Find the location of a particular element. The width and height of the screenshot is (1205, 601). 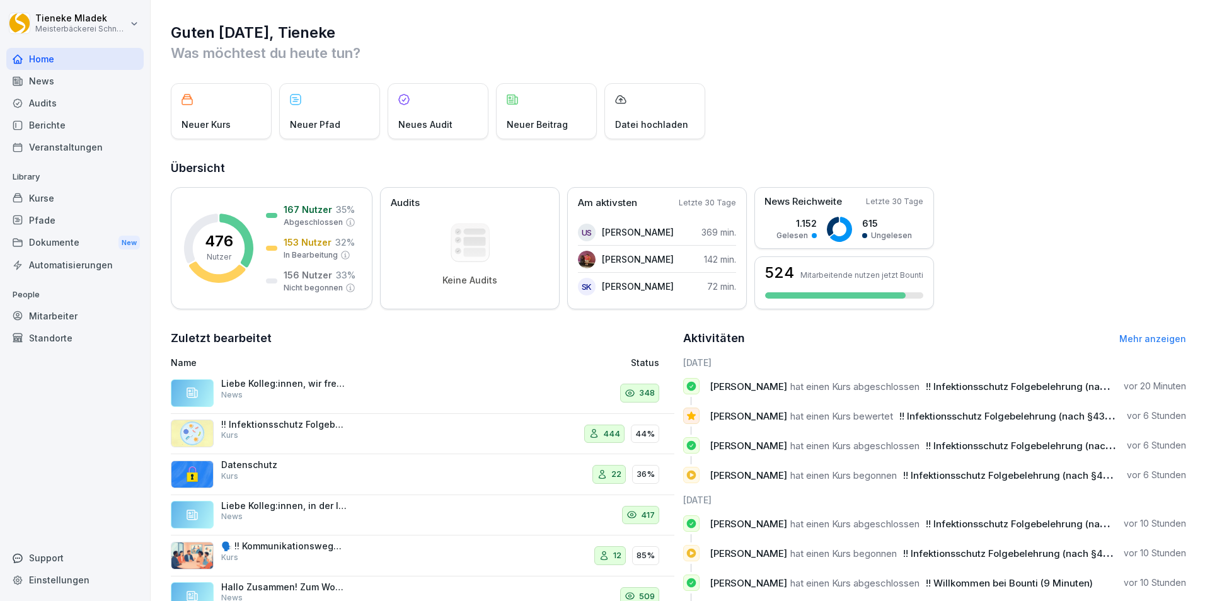

div: Dokumente is located at coordinates (75, 243).